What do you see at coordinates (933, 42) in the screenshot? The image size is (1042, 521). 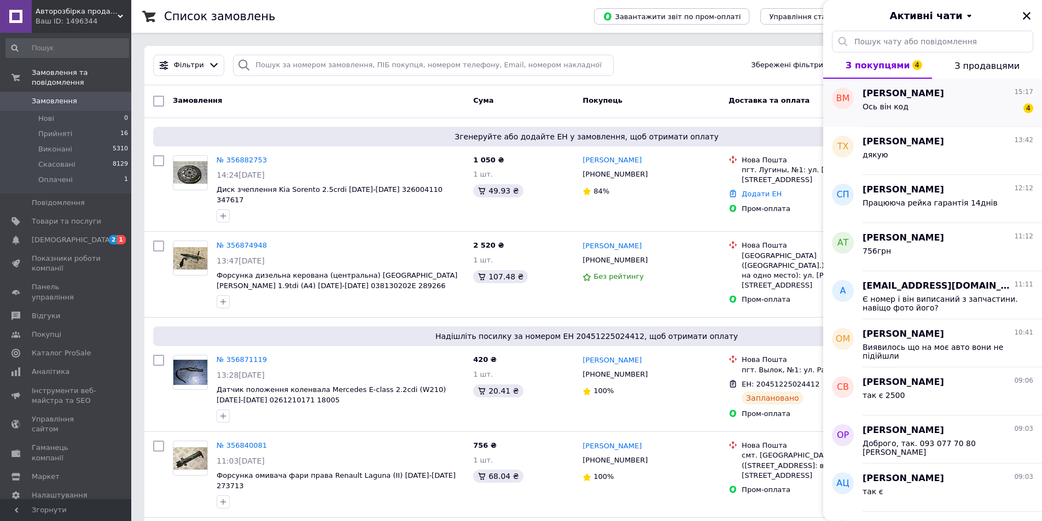 I see `input: Пошук чату або повідомлення` at bounding box center [933, 42].